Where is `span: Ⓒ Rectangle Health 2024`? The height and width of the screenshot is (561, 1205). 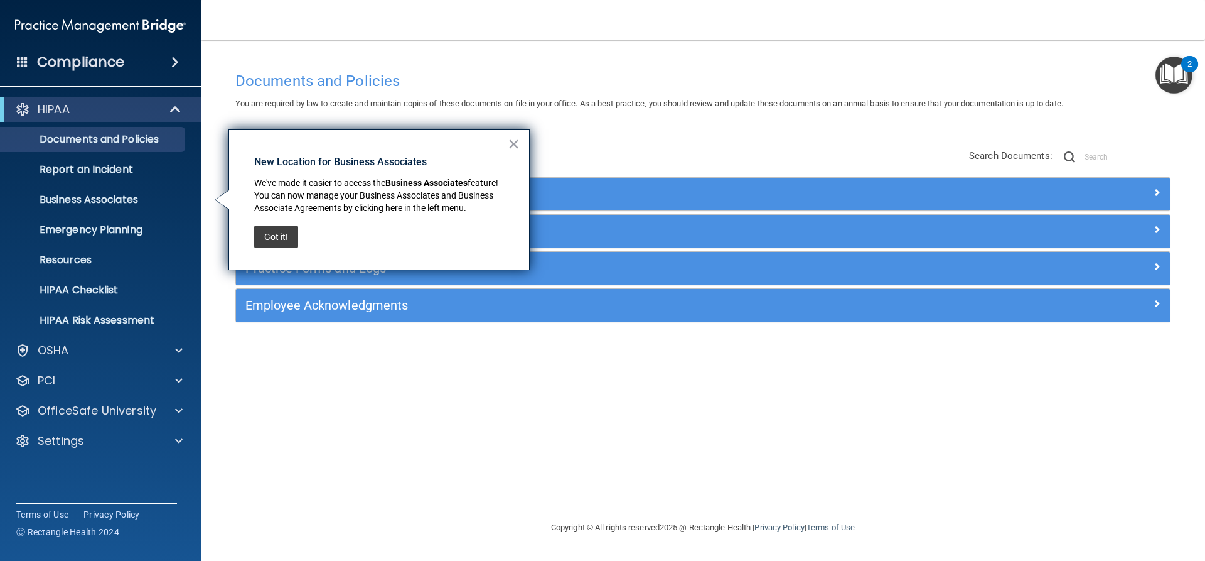 span: Ⓒ Rectangle Health 2024 is located at coordinates (68, 532).